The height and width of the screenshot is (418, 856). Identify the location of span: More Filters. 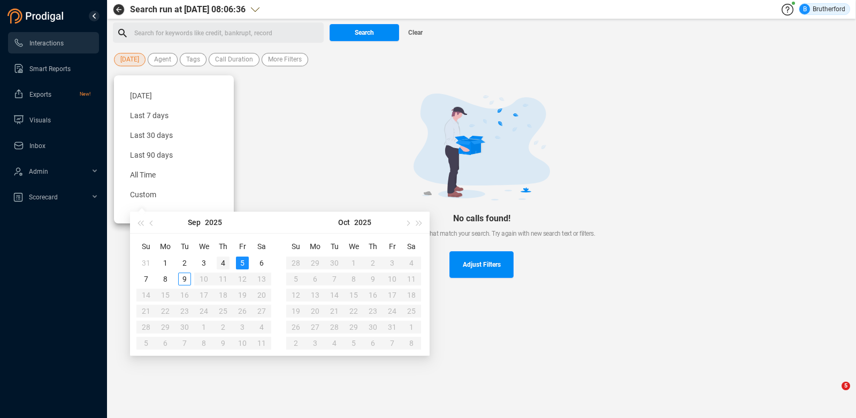
(285, 59).